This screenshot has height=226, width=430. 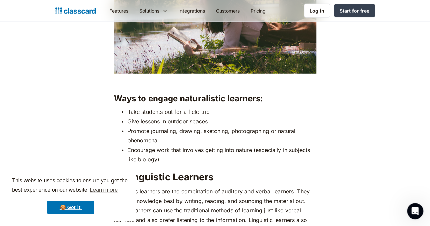 What do you see at coordinates (119, 11) in the screenshot?
I see `a: Features` at bounding box center [119, 11].